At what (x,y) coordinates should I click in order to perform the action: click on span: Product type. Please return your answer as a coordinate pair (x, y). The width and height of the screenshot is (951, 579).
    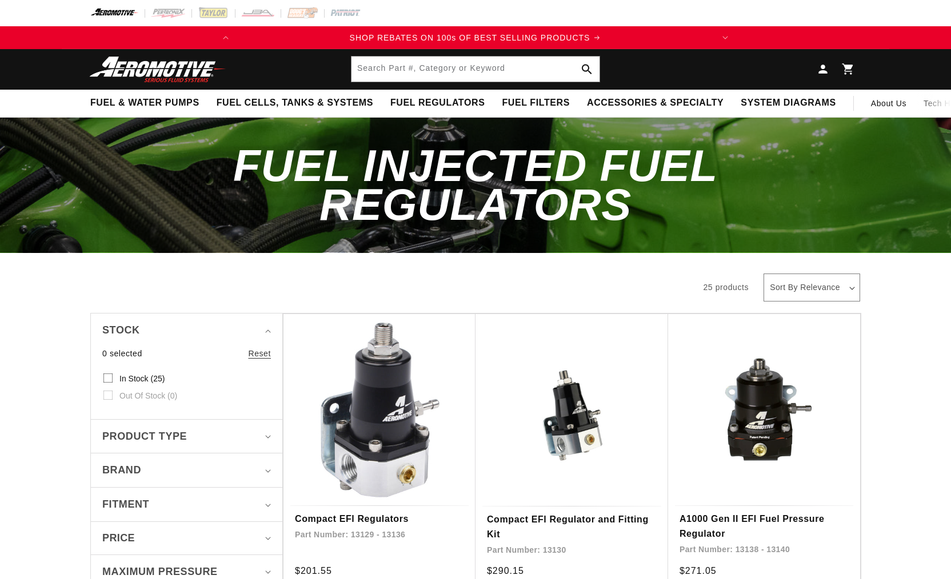
    Looking at the image, I should click on (145, 436).